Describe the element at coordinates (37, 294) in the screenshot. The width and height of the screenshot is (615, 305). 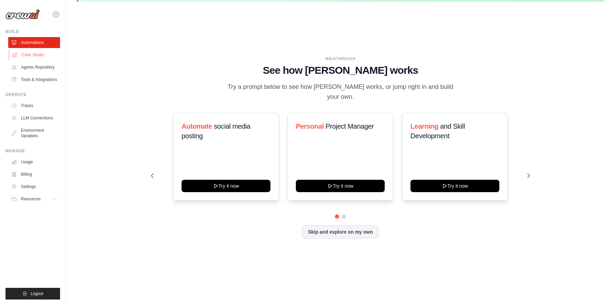
I see `span: Logout` at that location.